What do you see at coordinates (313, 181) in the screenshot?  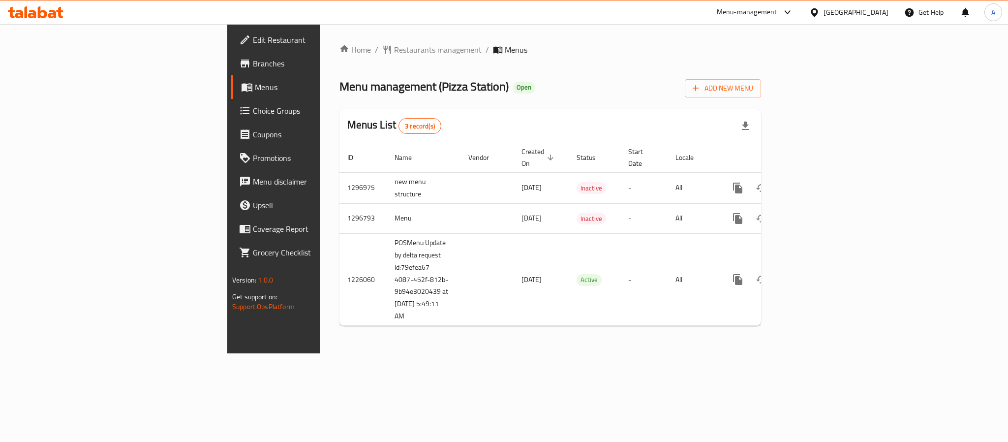 I see `a: Menu disclaimer` at bounding box center [313, 181].